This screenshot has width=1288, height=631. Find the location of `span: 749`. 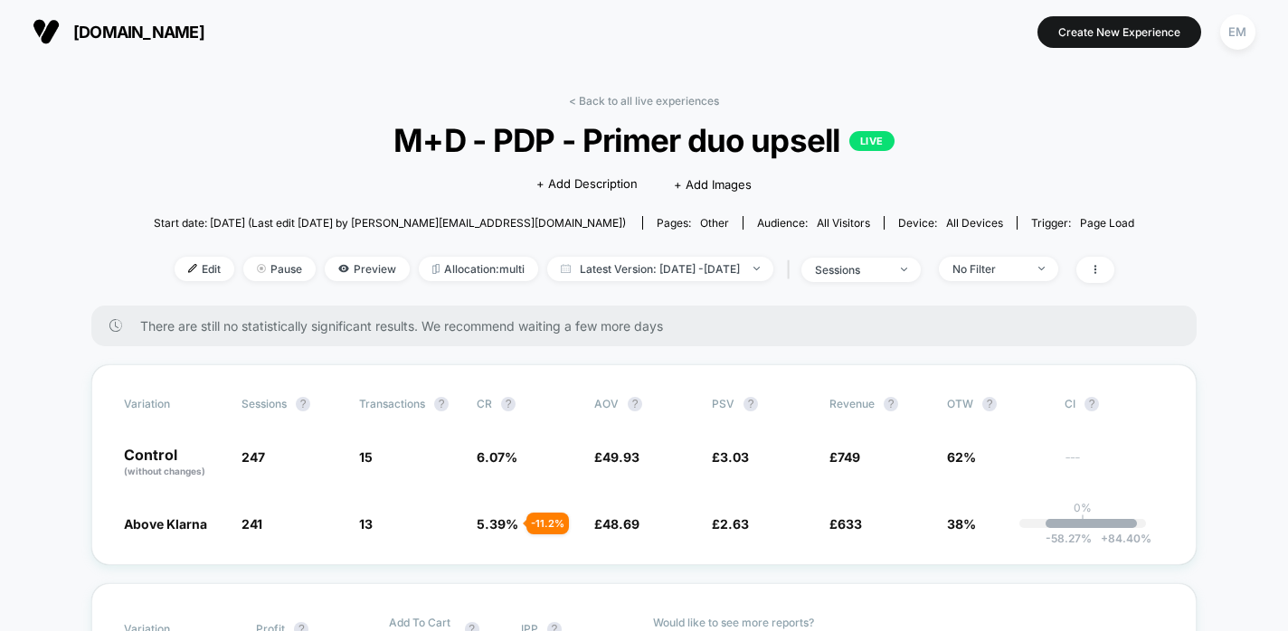

span: 749 is located at coordinates (848, 457).